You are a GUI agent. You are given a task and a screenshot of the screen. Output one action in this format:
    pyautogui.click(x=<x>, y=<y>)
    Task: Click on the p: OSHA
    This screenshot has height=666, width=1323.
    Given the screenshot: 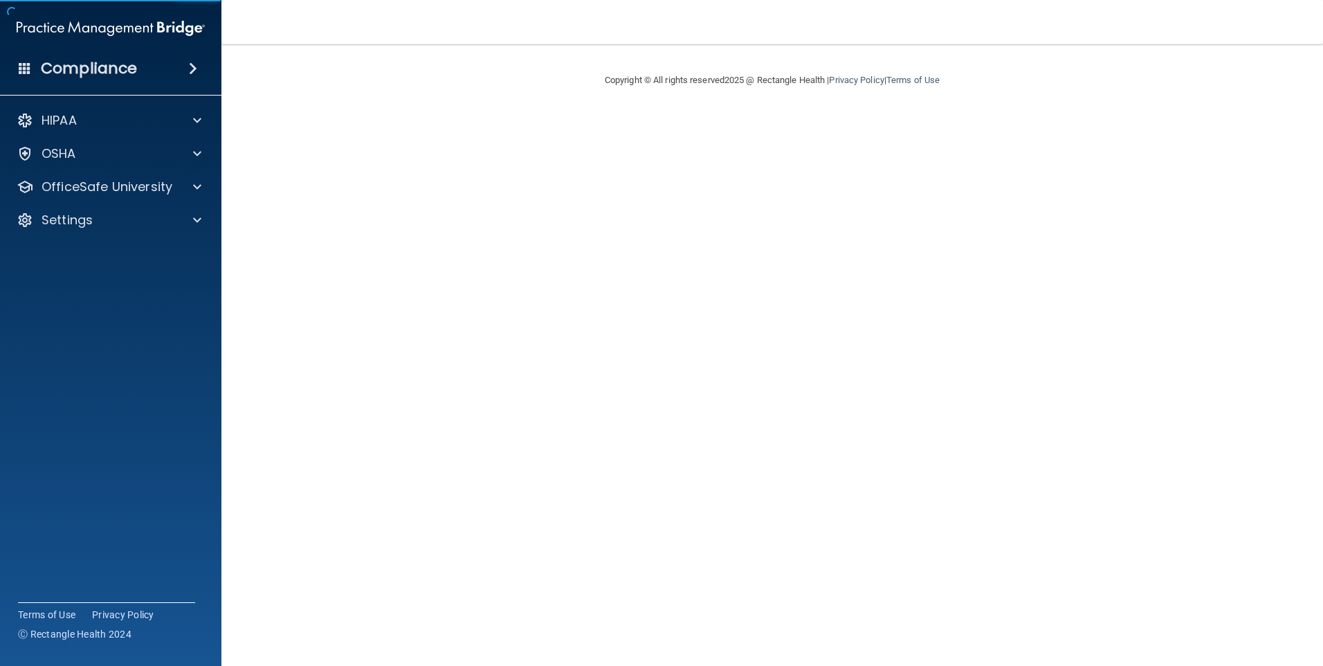 What is the action you would take?
    pyautogui.click(x=59, y=154)
    